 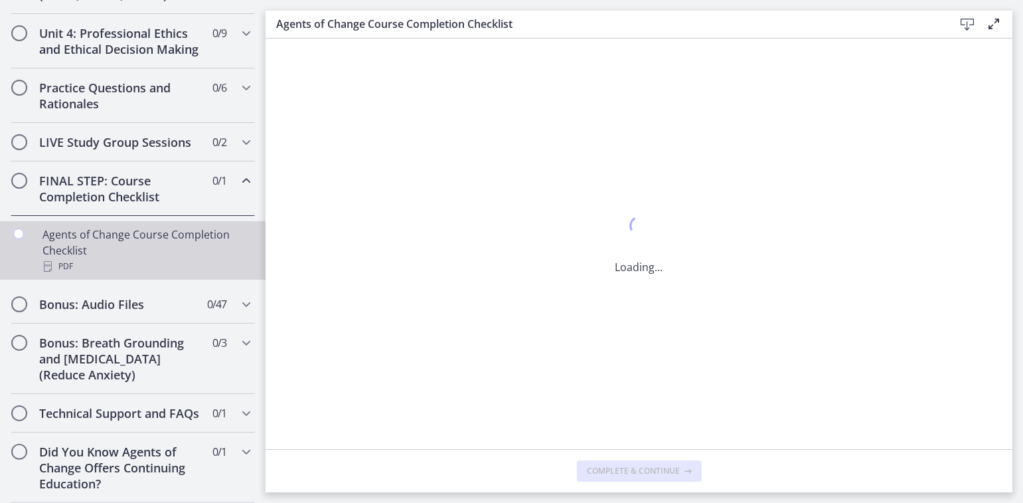 What do you see at coordinates (120, 41) in the screenshot?
I see `h2: Unit 4: Professional Ethics and Ethical Decision Making` at bounding box center [120, 41].